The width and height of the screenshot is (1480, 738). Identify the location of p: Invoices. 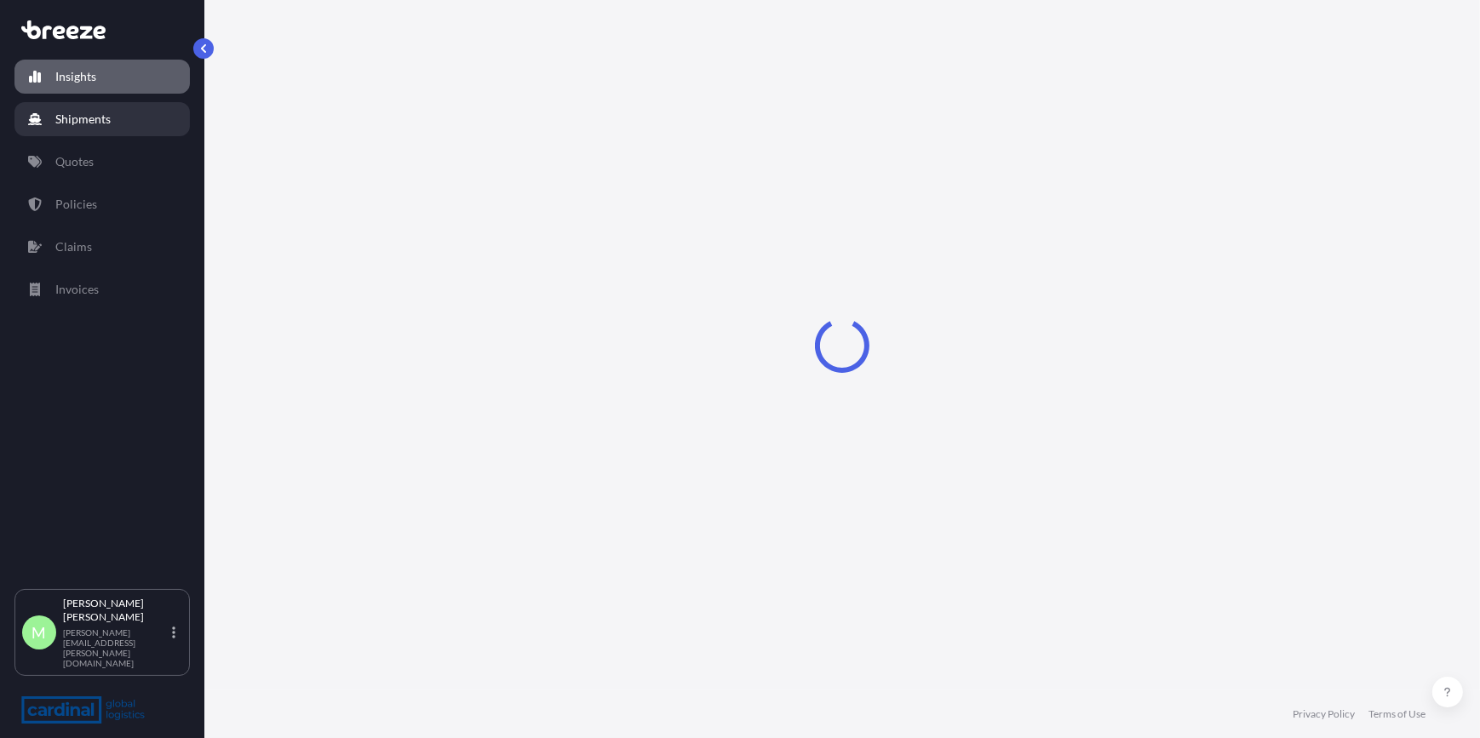
(77, 290).